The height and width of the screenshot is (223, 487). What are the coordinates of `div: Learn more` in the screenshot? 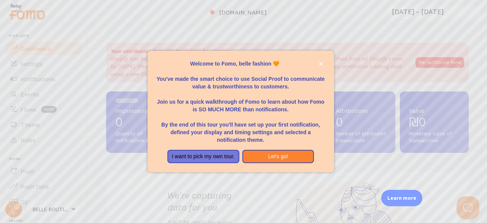 It's located at (402, 198).